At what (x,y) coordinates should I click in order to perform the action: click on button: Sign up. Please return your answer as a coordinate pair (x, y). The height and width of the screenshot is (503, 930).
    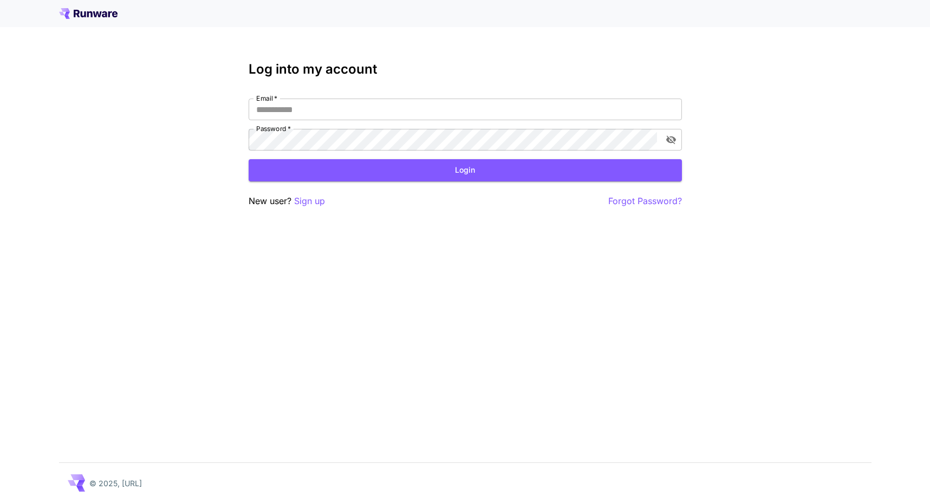
    Looking at the image, I should click on (309, 201).